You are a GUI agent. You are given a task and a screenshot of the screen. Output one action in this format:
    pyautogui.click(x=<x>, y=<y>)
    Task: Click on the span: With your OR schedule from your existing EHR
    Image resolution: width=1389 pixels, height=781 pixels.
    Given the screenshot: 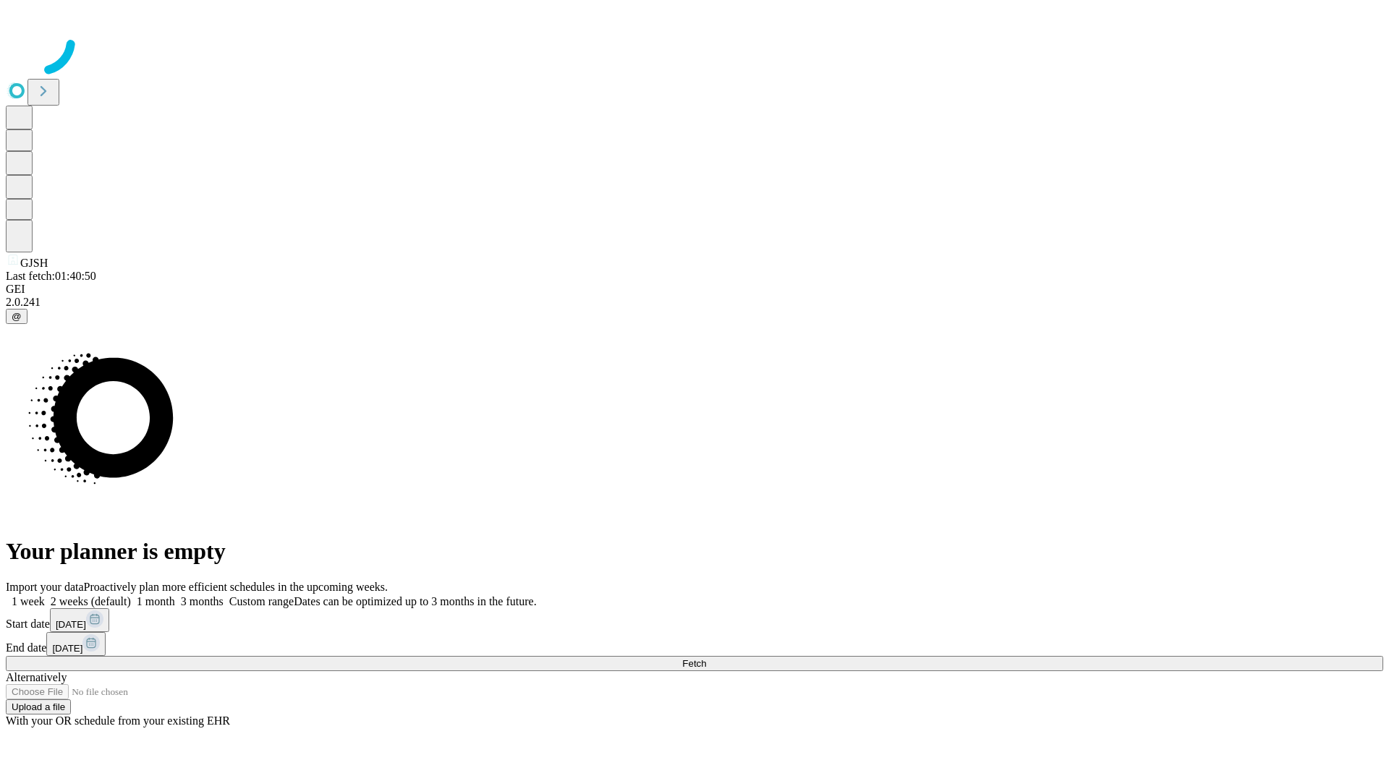 What is the action you would take?
    pyautogui.click(x=118, y=720)
    